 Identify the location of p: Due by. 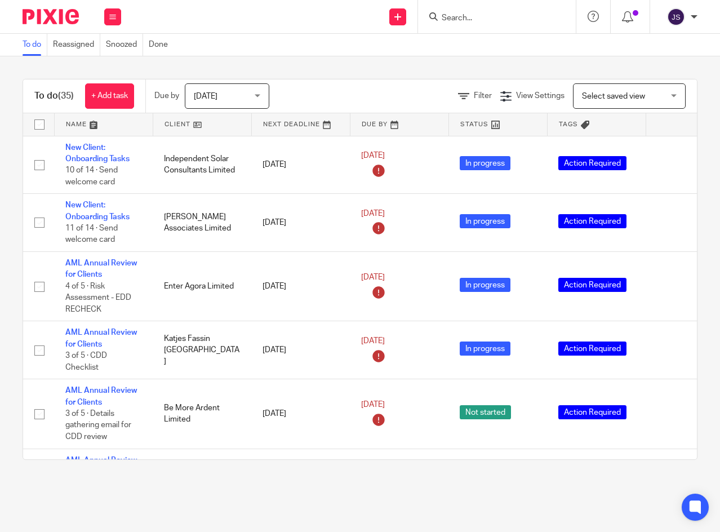
(167, 96).